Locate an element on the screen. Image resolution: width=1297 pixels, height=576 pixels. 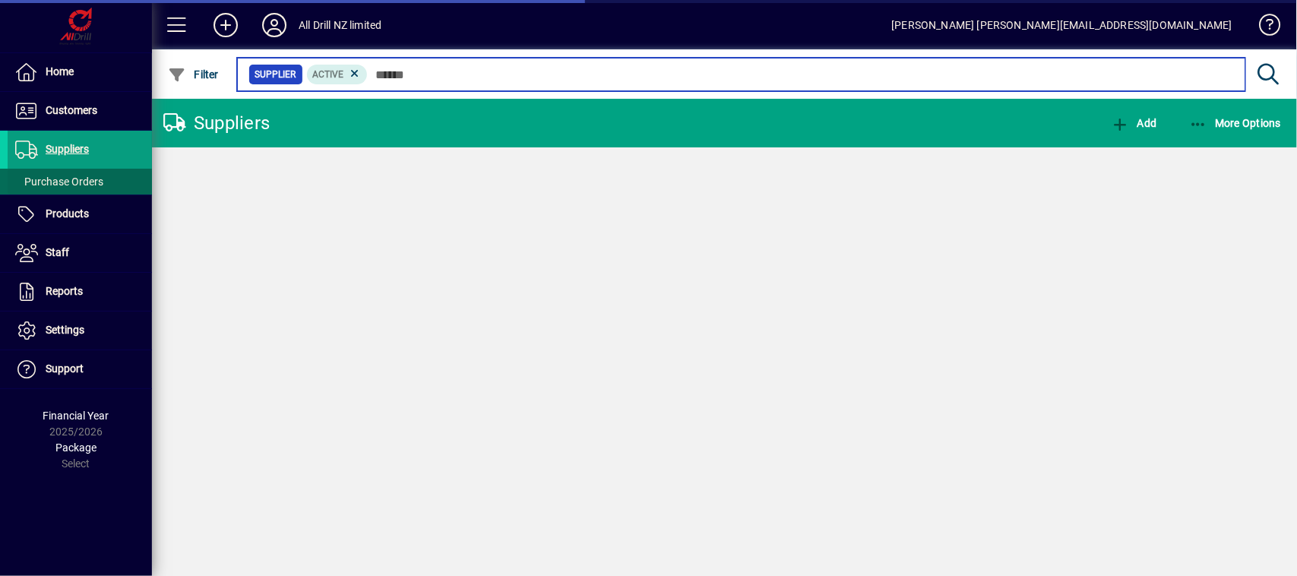
a: Customers is located at coordinates (80, 111).